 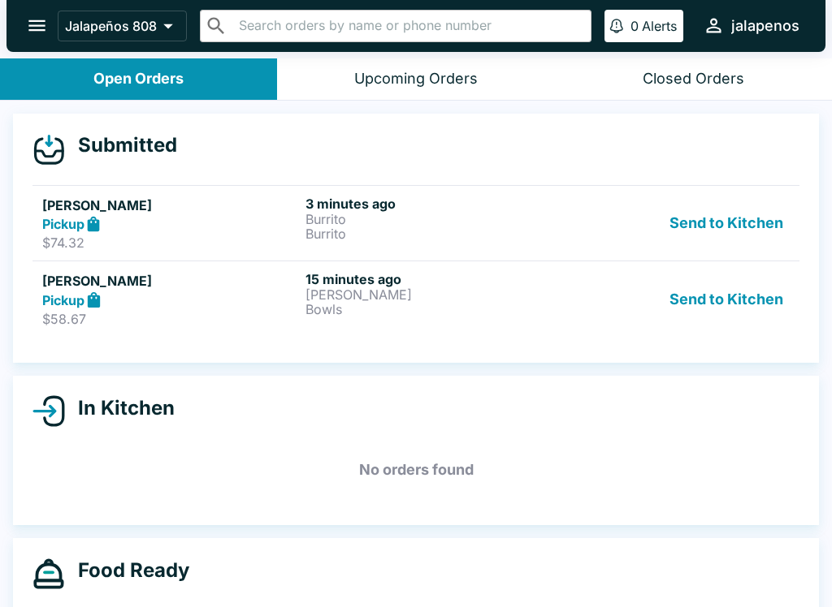 I want to click on h4: Food Ready, so click(x=127, y=571).